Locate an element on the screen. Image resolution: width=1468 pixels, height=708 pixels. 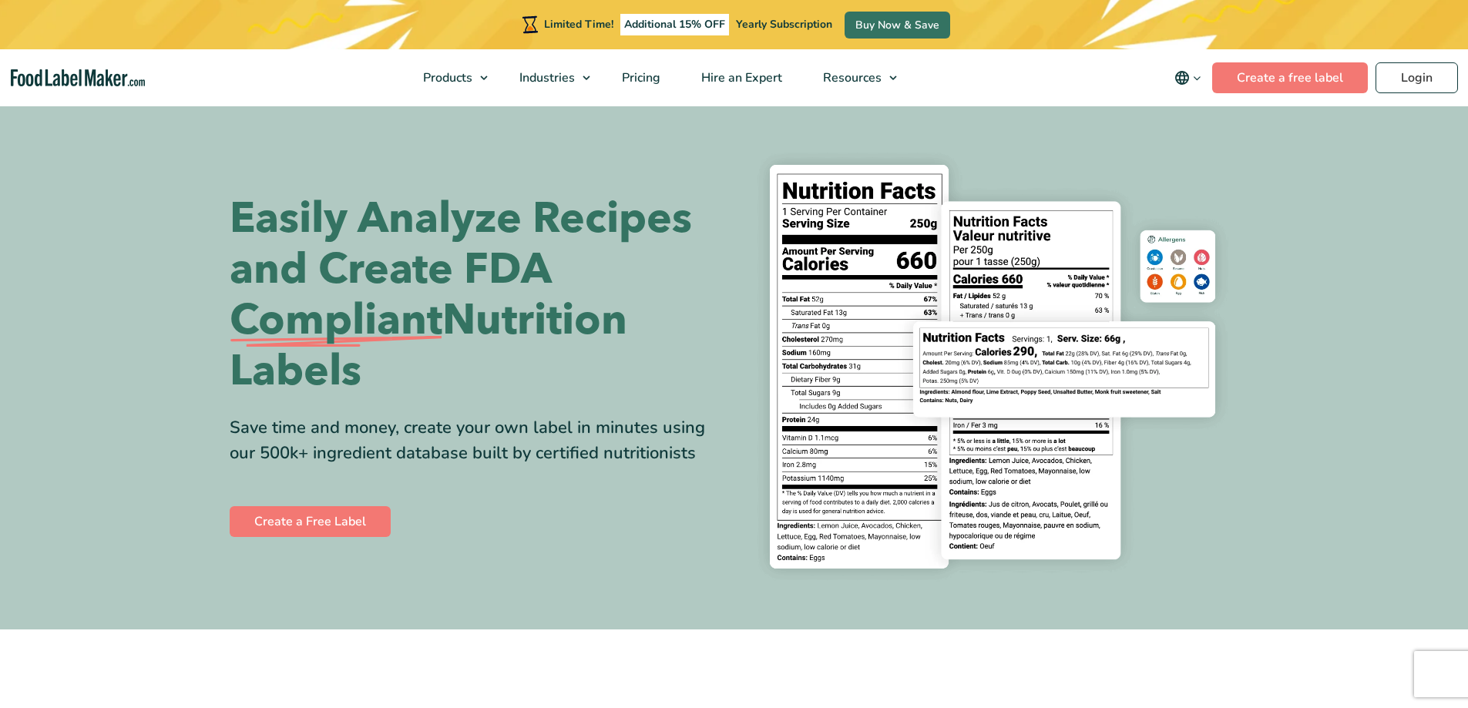
span: Compliant is located at coordinates (336, 320).